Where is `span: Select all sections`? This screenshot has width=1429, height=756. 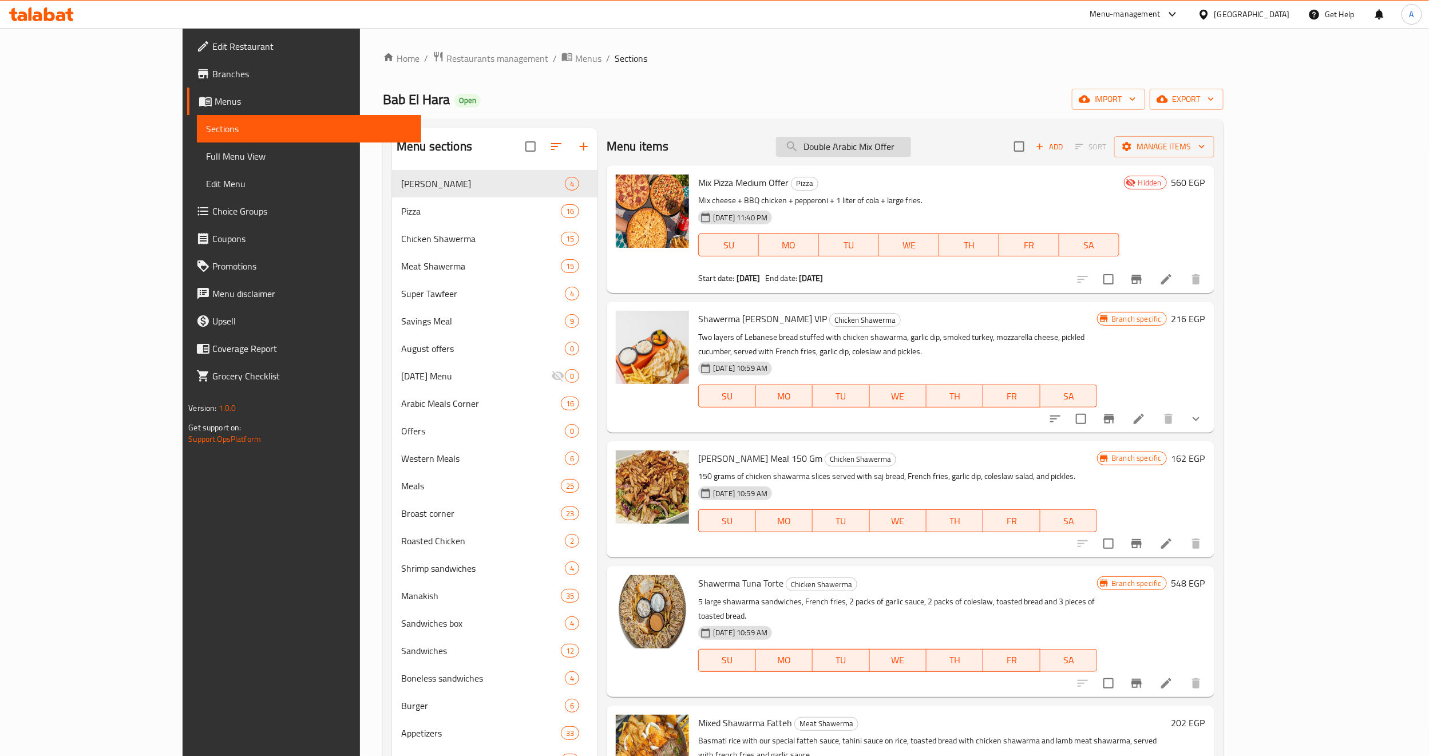 span: Select all sections is located at coordinates (530, 146).